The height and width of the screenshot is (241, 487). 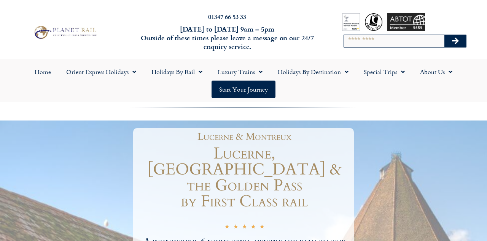 I want to click on a: About Us, so click(x=436, y=72).